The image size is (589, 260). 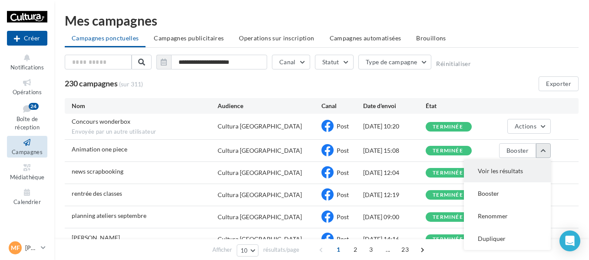 What do you see at coordinates (27, 67) in the screenshot?
I see `span: Notifications` at bounding box center [27, 67].